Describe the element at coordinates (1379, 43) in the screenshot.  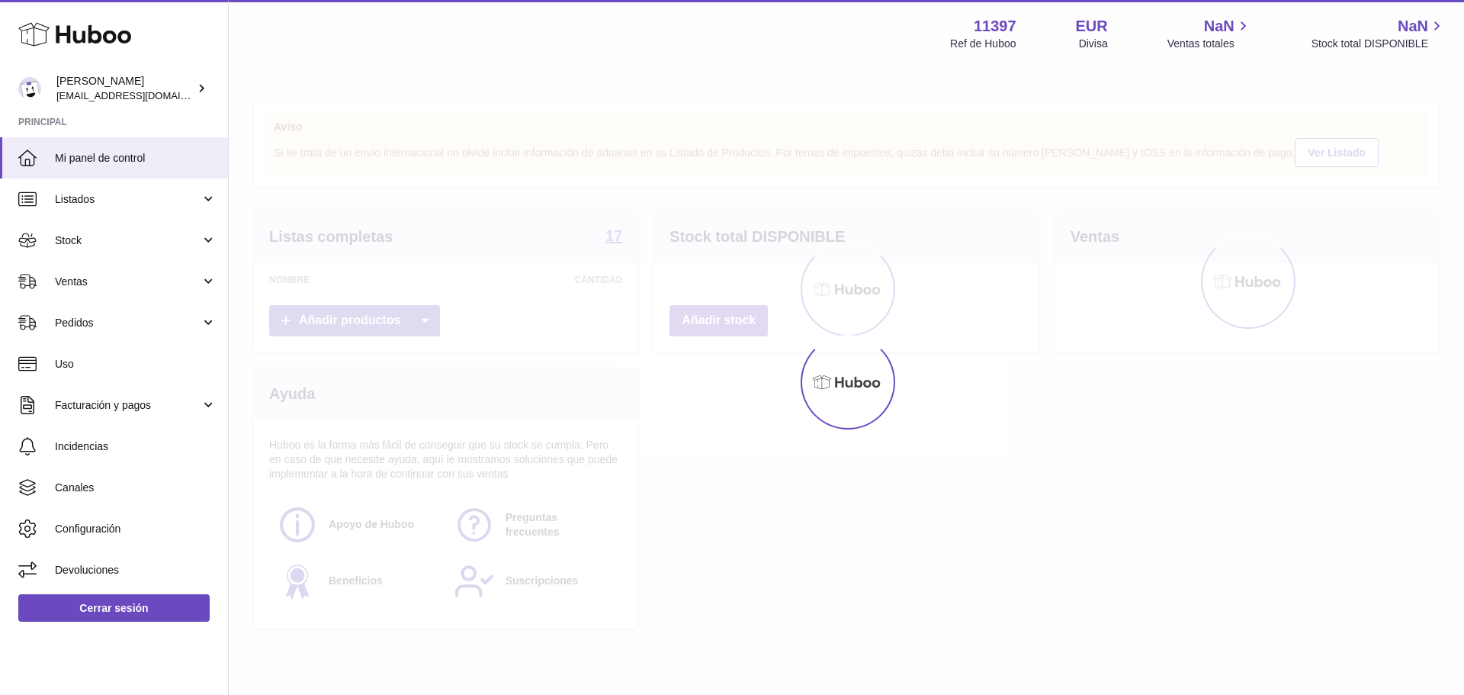
I see `span: Stock total DISPONIBLE` at that location.